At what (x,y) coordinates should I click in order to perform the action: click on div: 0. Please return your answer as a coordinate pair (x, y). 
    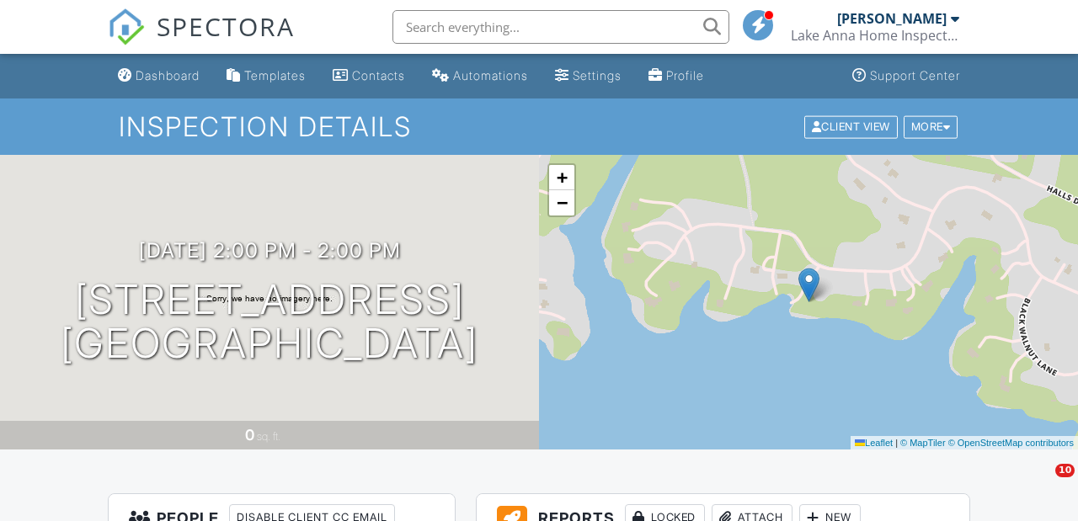
    Looking at the image, I should click on (249, 435).